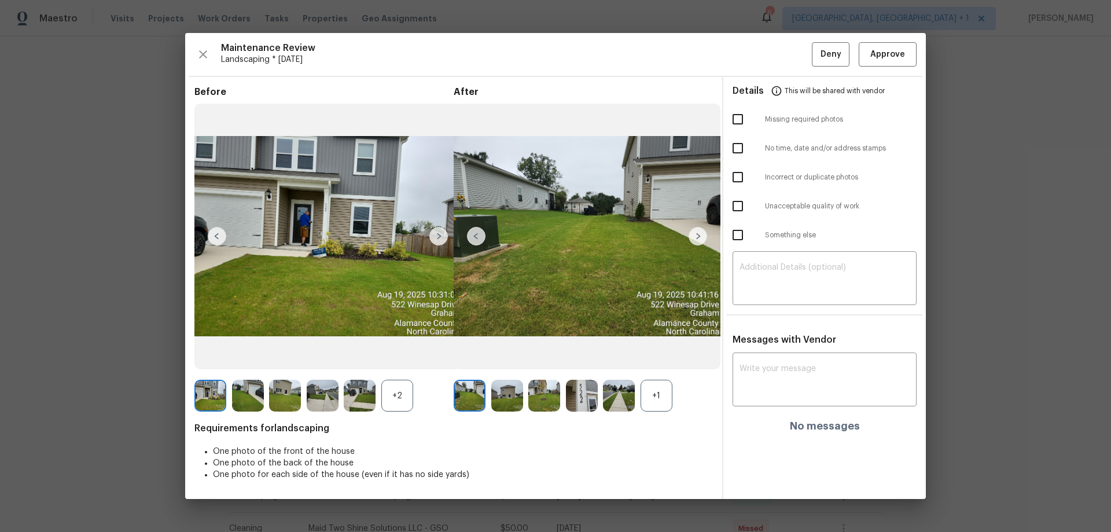  Describe the element at coordinates (825, 426) in the screenshot. I see `h4: No messages` at that location.